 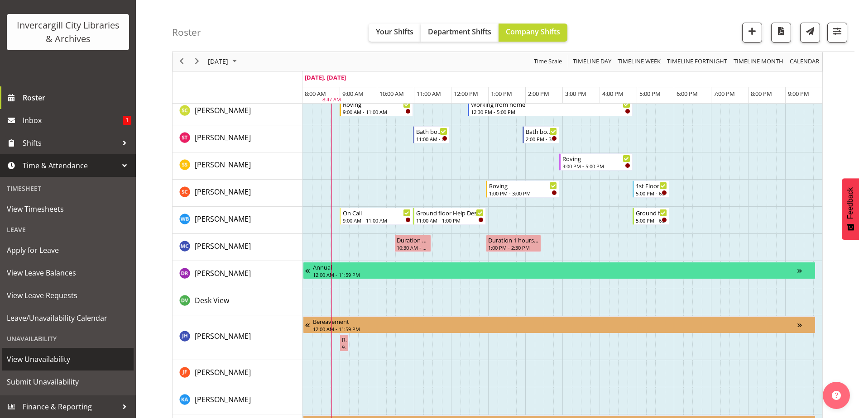 I want to click on div: 1:00 PM - 3:00 PM, so click(x=523, y=193).